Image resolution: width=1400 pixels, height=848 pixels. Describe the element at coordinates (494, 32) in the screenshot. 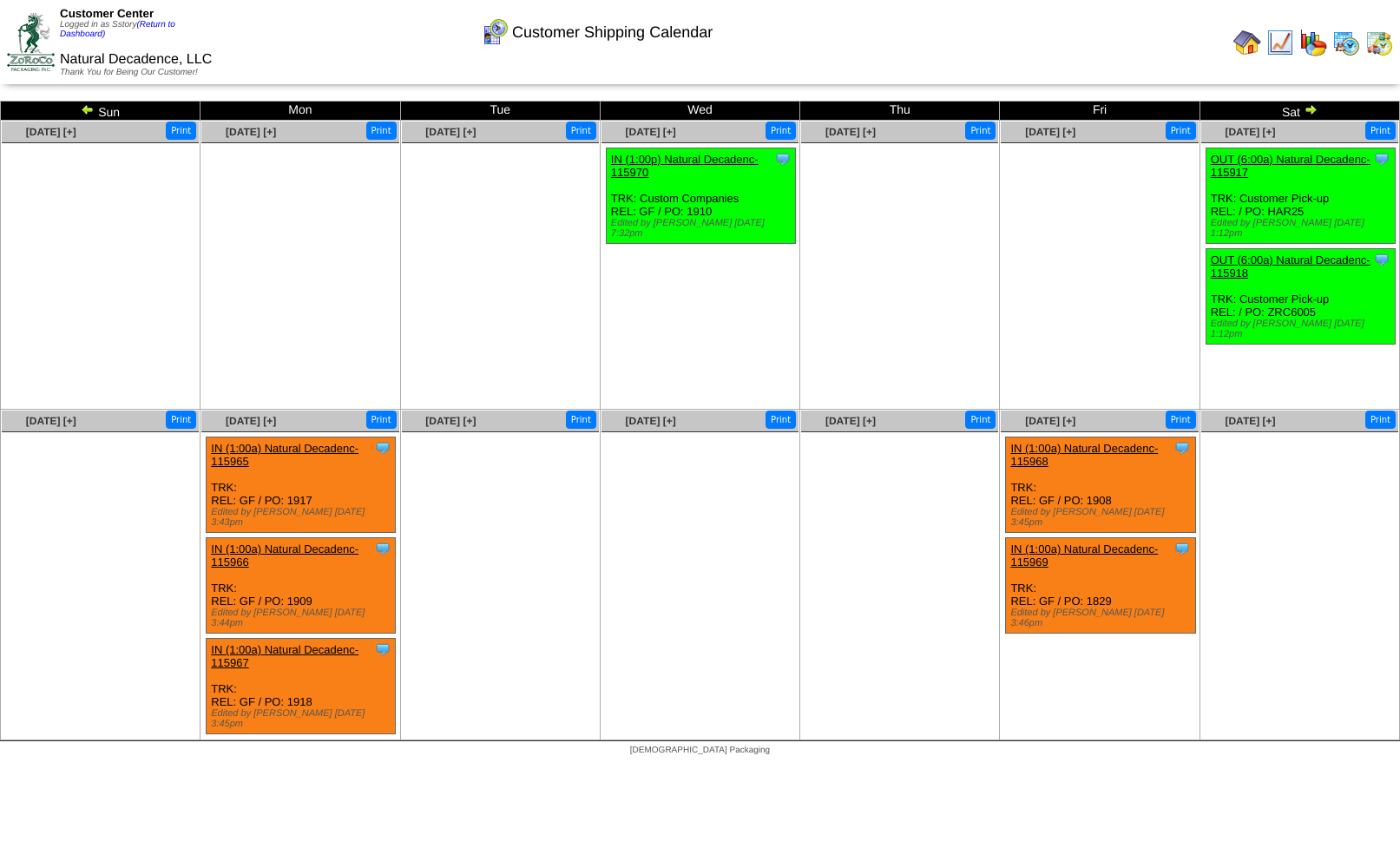

I see `img: calendarcustomer.gif` at that location.